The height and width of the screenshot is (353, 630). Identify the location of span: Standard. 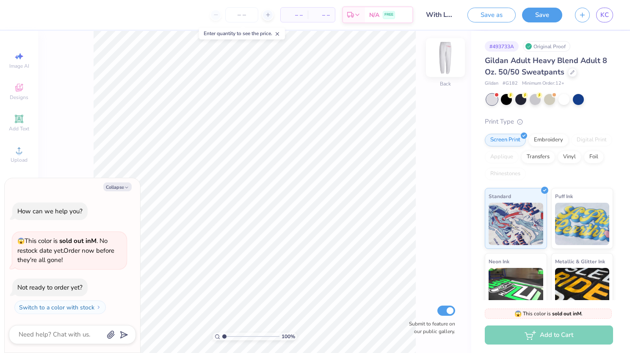
(500, 196).